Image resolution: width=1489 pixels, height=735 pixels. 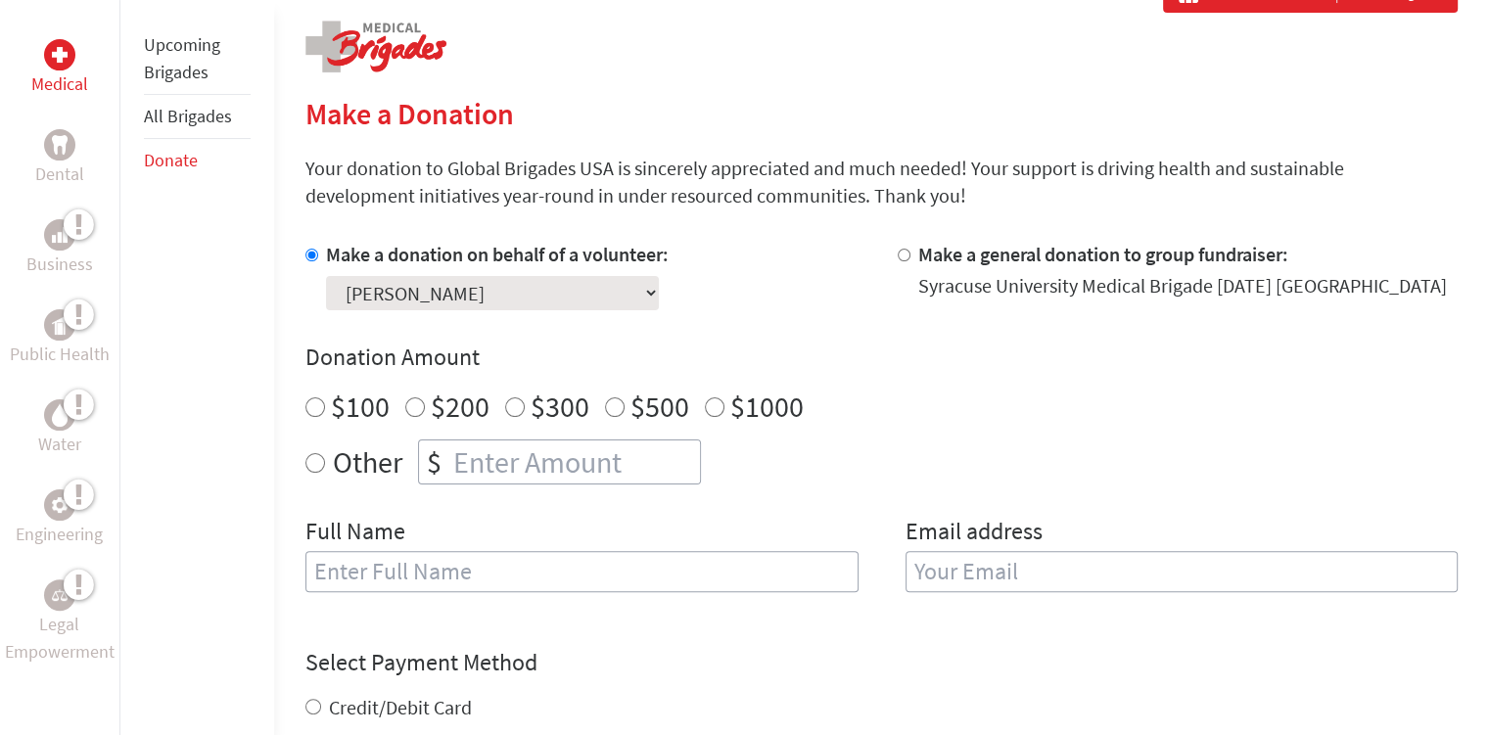 What do you see at coordinates (60, 595) in the screenshot?
I see `img: Legal Empowerment` at bounding box center [60, 595].